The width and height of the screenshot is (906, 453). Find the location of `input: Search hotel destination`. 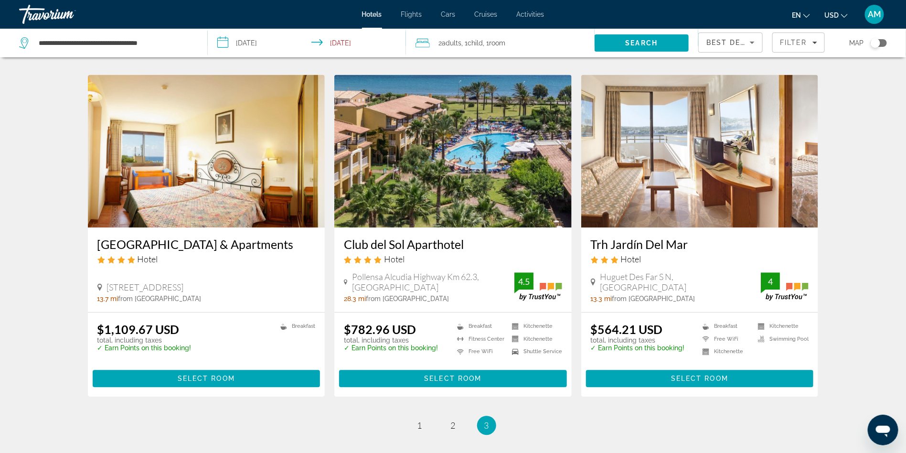

input: Search hotel destination is located at coordinates (115, 43).